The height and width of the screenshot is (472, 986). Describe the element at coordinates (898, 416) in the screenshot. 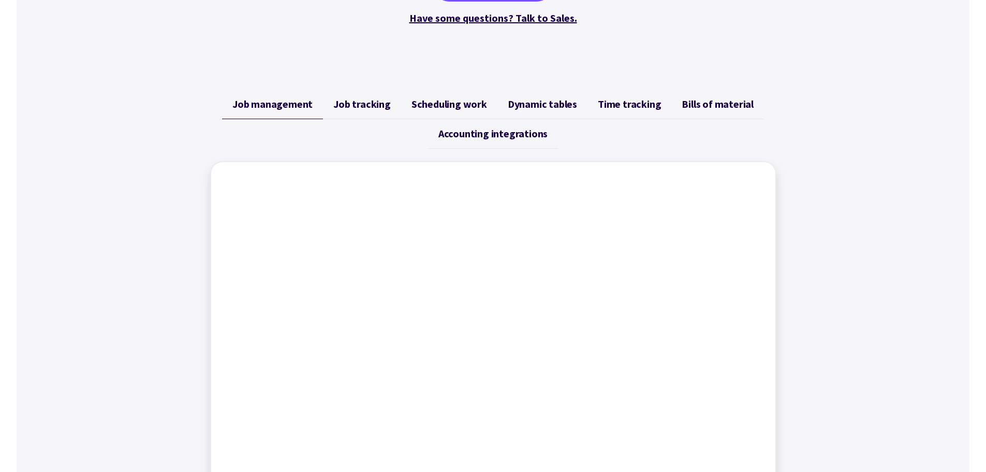

I see `div: Chat Widget` at that location.